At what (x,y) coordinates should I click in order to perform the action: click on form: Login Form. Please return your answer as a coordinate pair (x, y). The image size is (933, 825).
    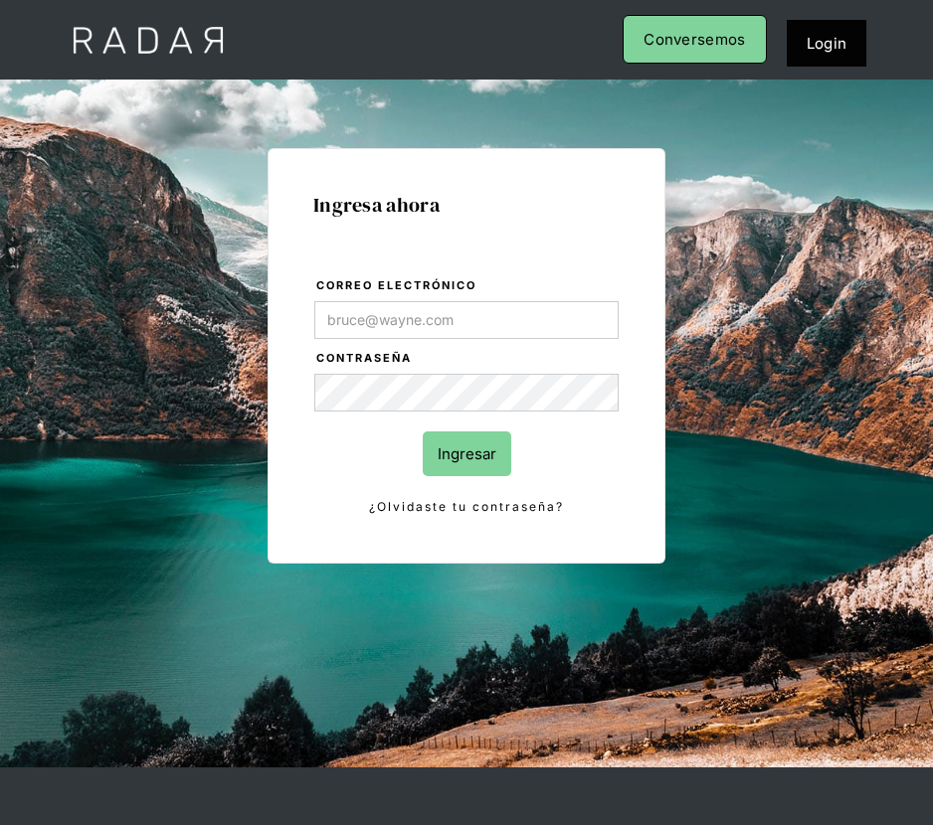
    Looking at the image, I should click on (466, 397).